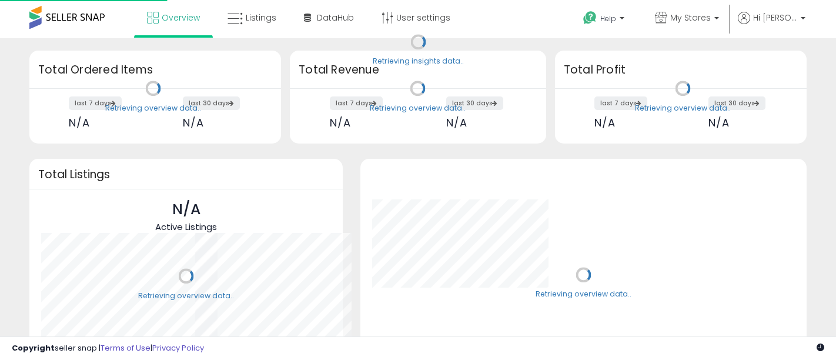 The image size is (836, 360). Describe the element at coordinates (261, 18) in the screenshot. I see `span: Listings` at that location.